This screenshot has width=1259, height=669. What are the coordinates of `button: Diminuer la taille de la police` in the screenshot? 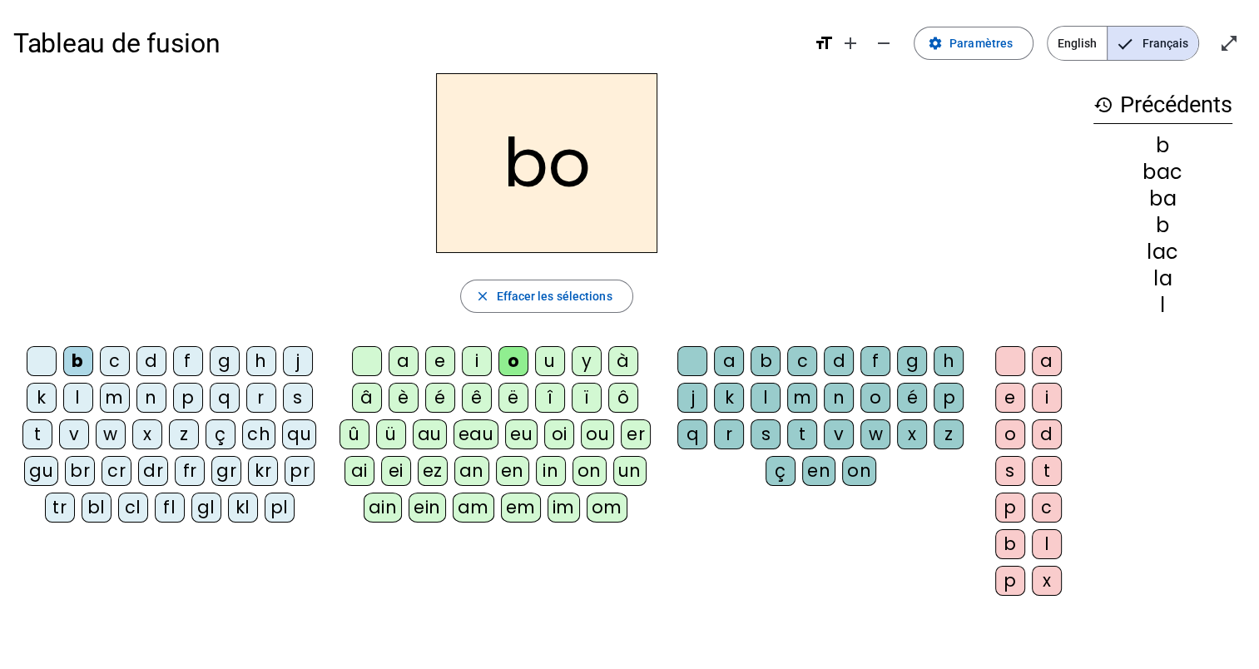 It's located at (884, 43).